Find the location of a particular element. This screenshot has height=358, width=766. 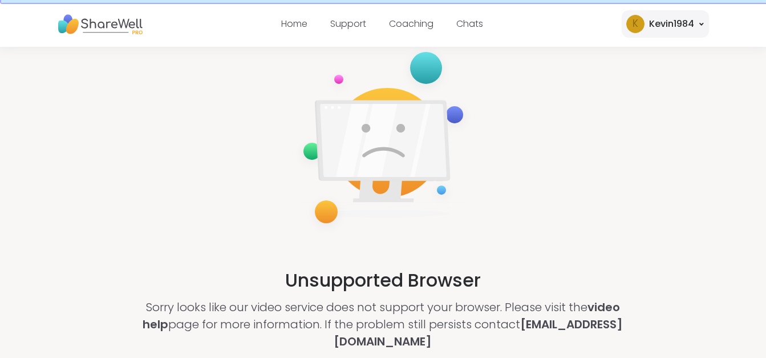

img: not-supported is located at coordinates (383, 139).